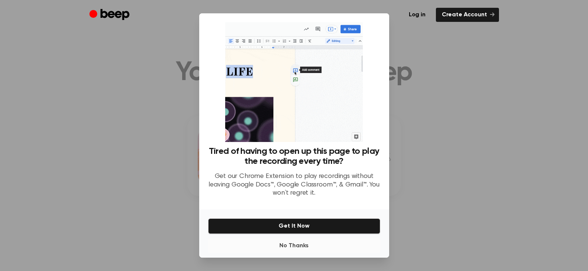 The image size is (588, 271). Describe the element at coordinates (294, 226) in the screenshot. I see `button: Get It Now` at that location.